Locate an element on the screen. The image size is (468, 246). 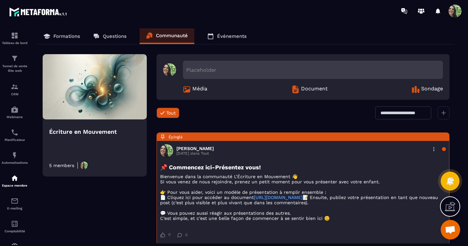
img: scheduler is located at coordinates (15, 132).